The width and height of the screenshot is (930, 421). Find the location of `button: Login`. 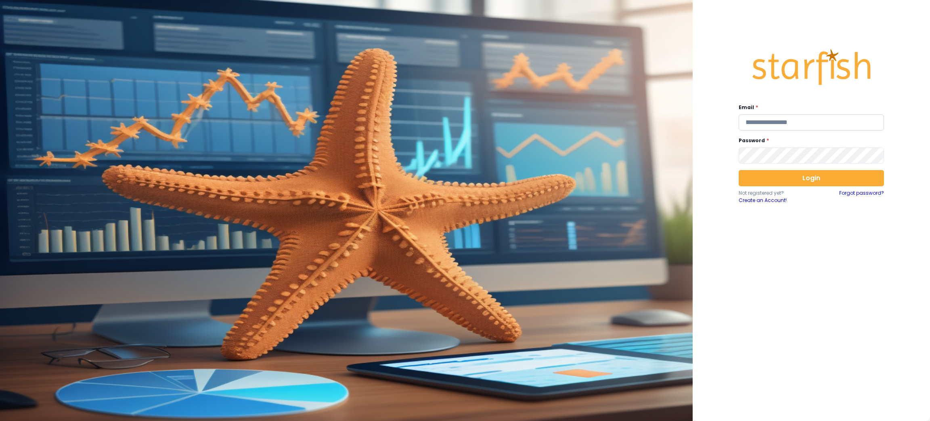

button: Login is located at coordinates (812, 178).